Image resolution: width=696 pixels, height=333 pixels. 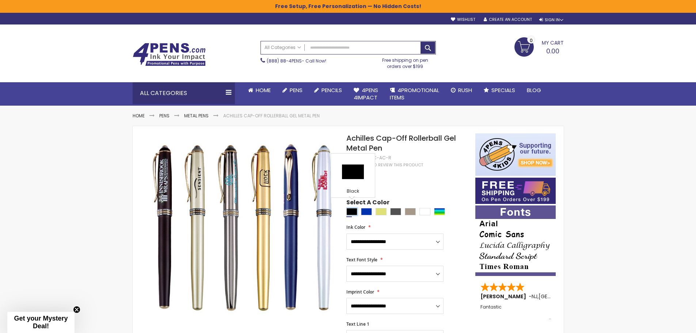 What do you see at coordinates (516, 191) in the screenshot?
I see `img: Free shipping on orders over $199` at bounding box center [516, 191].